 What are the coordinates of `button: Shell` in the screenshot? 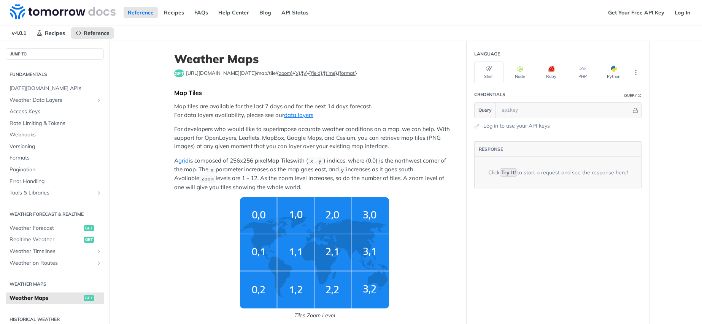 It's located at (489, 72).